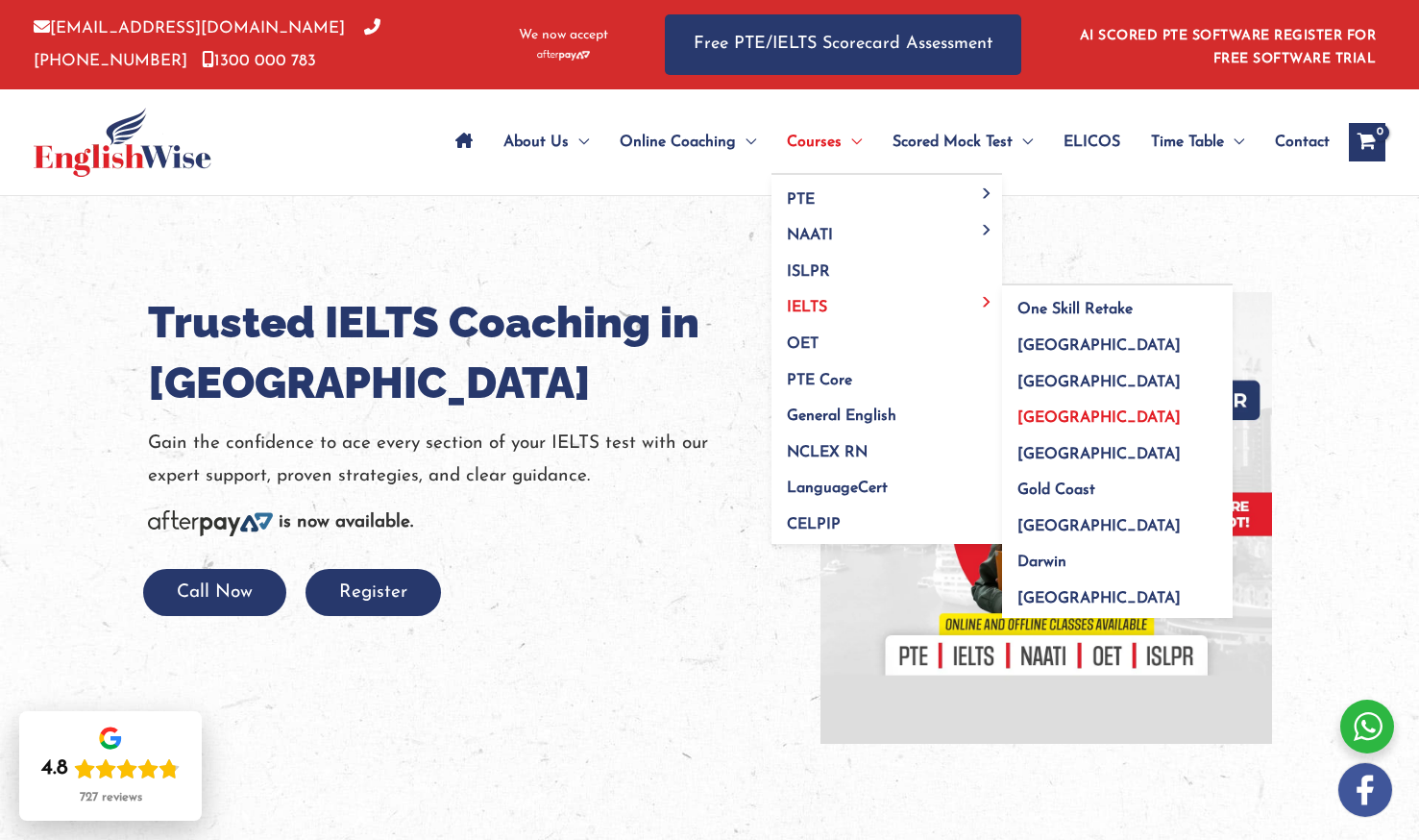  I want to click on aside: Header Widget 1, so click(1227, 44).